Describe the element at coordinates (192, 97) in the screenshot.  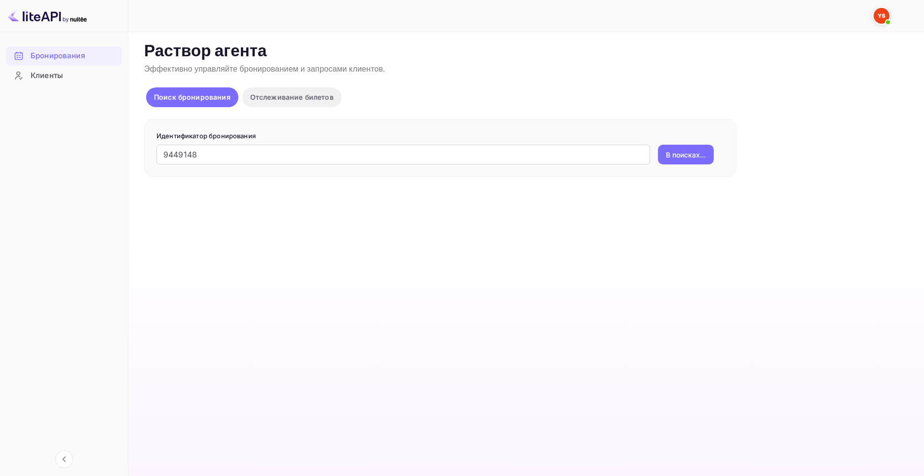
I see `ya-tr-span: Поиск бронирования` at that location.